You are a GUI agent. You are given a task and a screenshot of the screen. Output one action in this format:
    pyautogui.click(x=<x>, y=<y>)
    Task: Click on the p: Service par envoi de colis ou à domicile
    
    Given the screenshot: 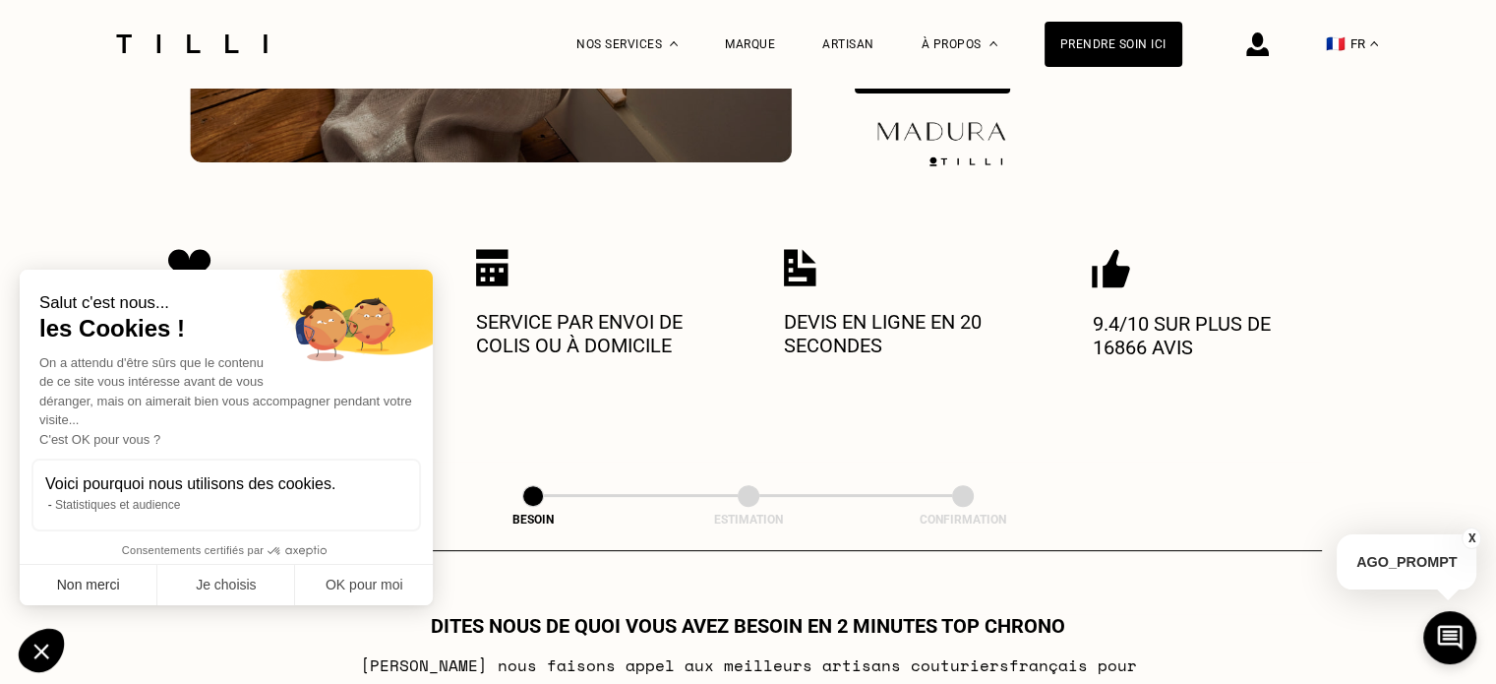 What is the action you would take?
    pyautogui.click(x=594, y=334)
    